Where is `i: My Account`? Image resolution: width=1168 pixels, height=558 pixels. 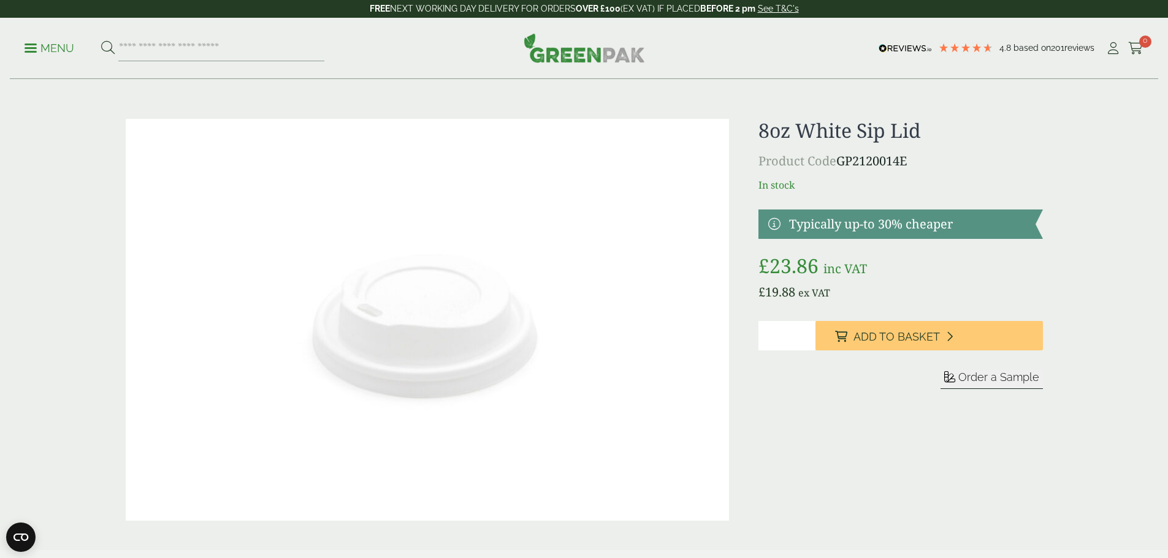 i: My Account is located at coordinates (1113, 48).